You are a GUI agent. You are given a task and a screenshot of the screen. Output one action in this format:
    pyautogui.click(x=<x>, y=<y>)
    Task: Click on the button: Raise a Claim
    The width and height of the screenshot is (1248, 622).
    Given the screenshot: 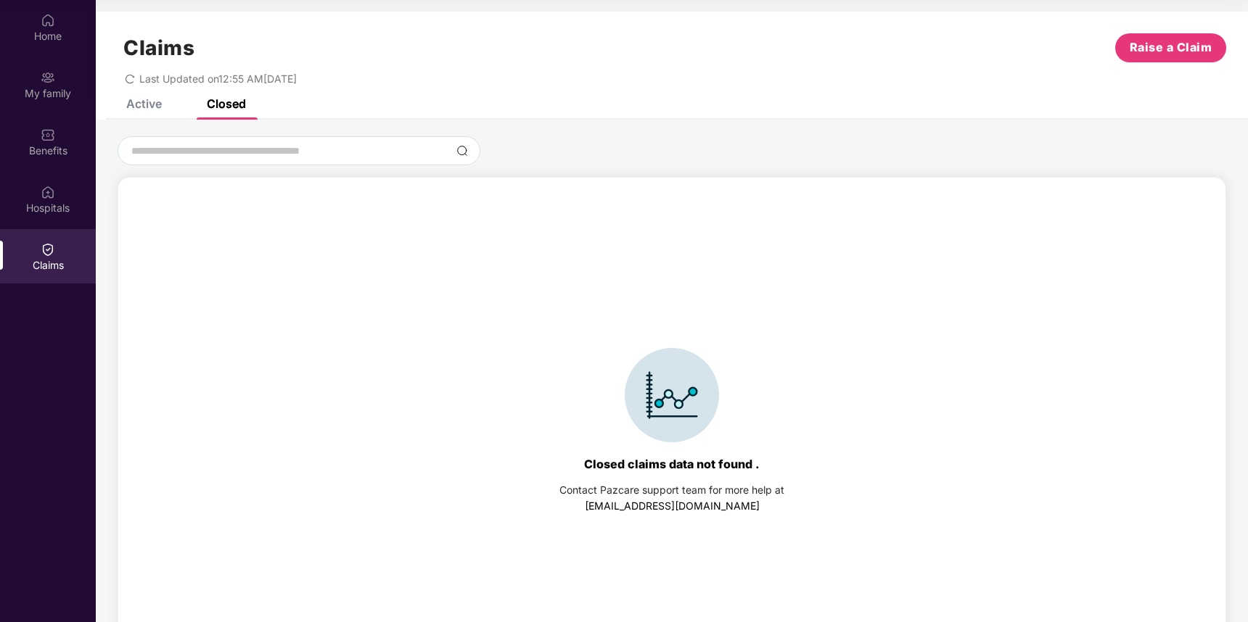 What is the action you would take?
    pyautogui.click(x=1170, y=48)
    